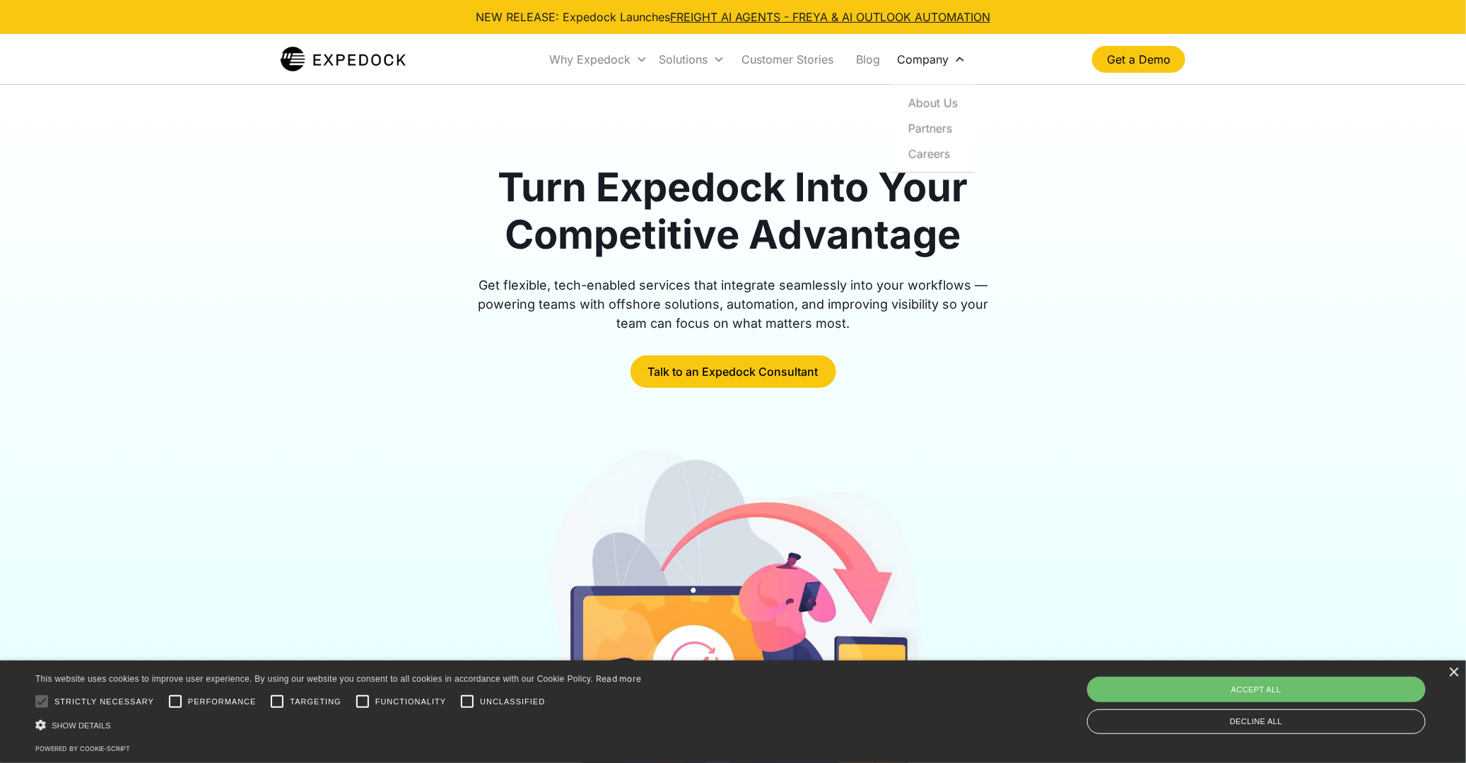 This screenshot has height=763, width=1466. What do you see at coordinates (733, 17) in the screenshot?
I see `div: NEW RELEASE: Expedock Launches` at bounding box center [733, 17].